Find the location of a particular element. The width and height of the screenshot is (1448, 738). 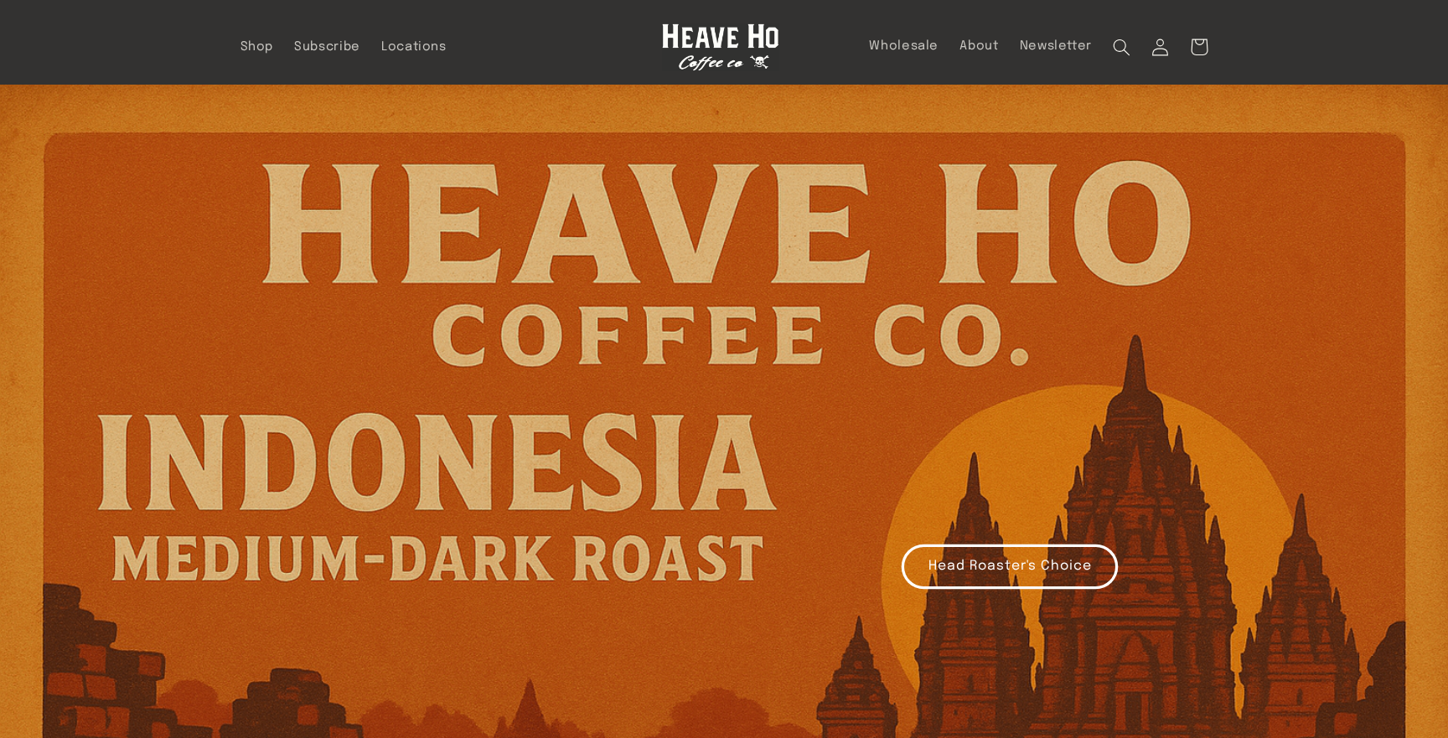

a: Shop is located at coordinates (256, 47).